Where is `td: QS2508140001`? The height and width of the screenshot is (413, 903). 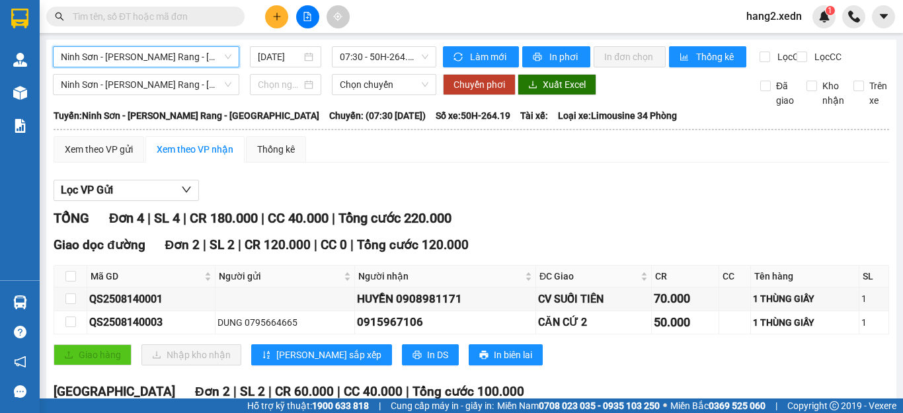 td: QS2508140001 is located at coordinates (151, 299).